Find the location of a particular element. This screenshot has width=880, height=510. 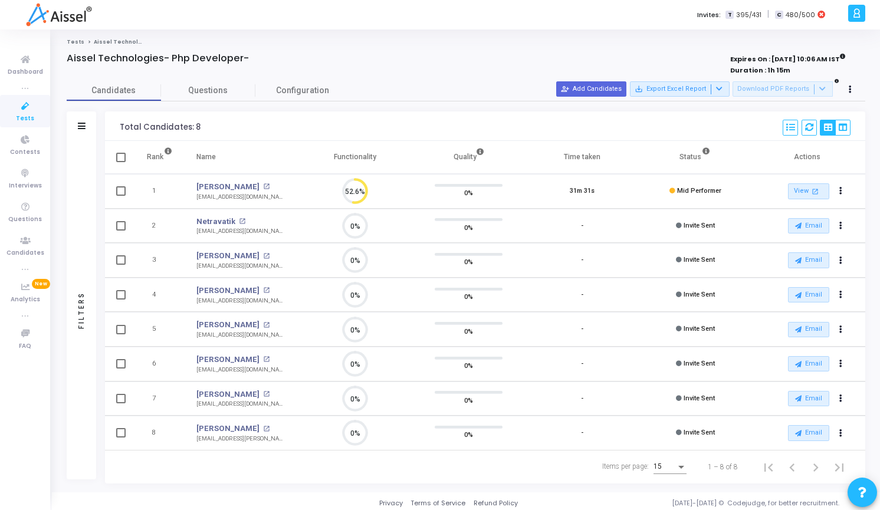

span: Tests is located at coordinates (25, 119).